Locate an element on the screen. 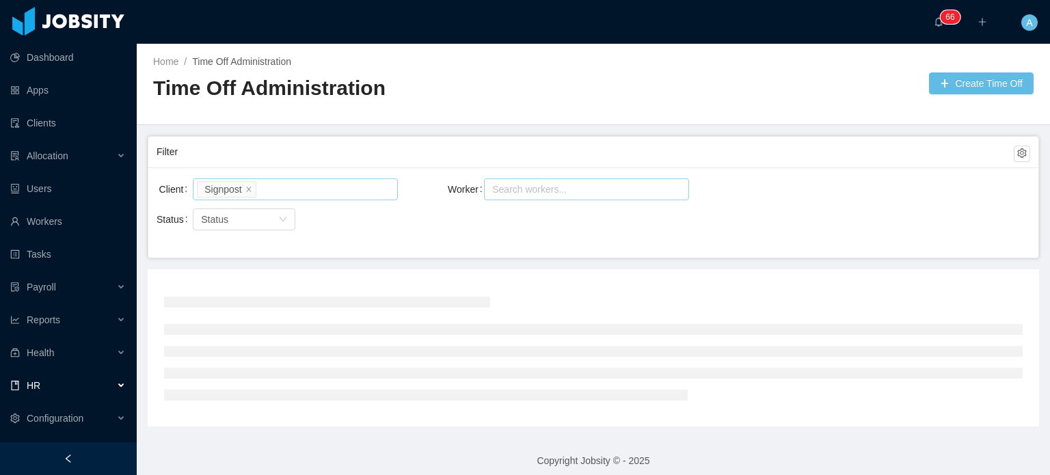 Image resolution: width=1050 pixels, height=475 pixels. label: Client is located at coordinates (176, 189).